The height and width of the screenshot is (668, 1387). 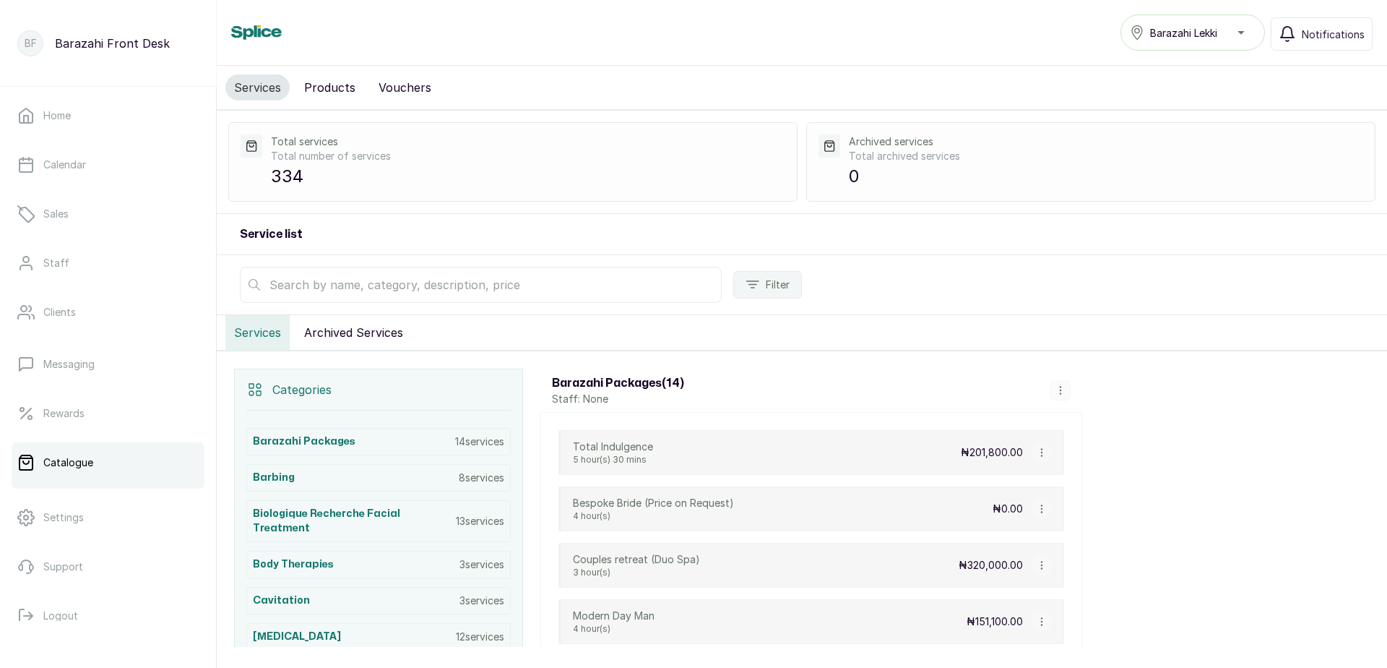 What do you see at coordinates (108, 364) in the screenshot?
I see `a: Messaging` at bounding box center [108, 364].